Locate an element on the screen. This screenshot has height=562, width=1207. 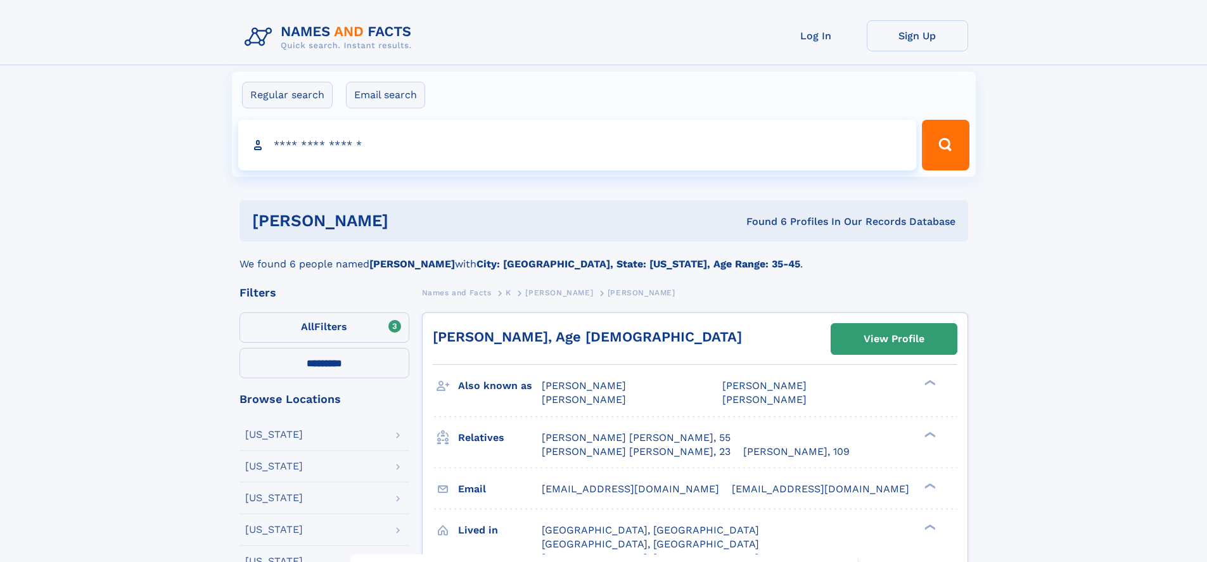
div: Filters is located at coordinates (324, 293).